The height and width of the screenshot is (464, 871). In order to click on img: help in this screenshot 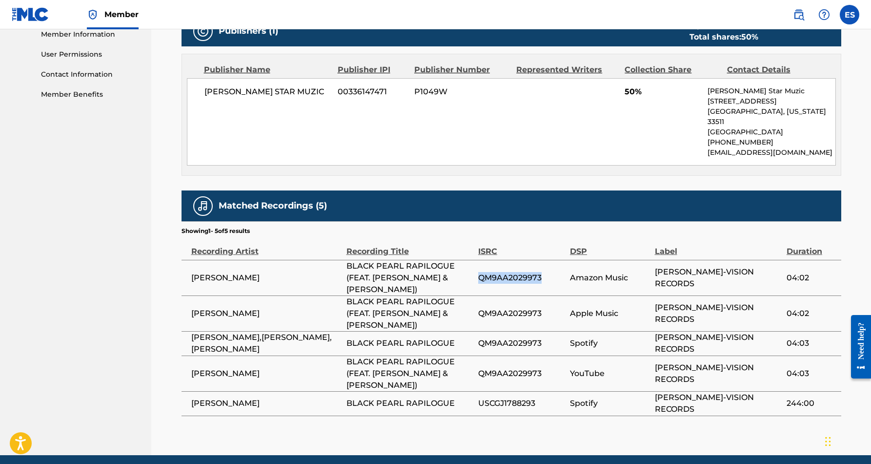, I will do `click(825, 15)`.